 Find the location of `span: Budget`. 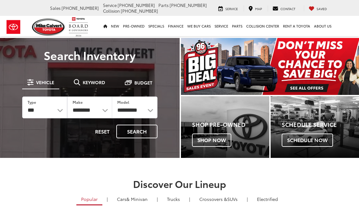

span: Budget is located at coordinates (143, 83).